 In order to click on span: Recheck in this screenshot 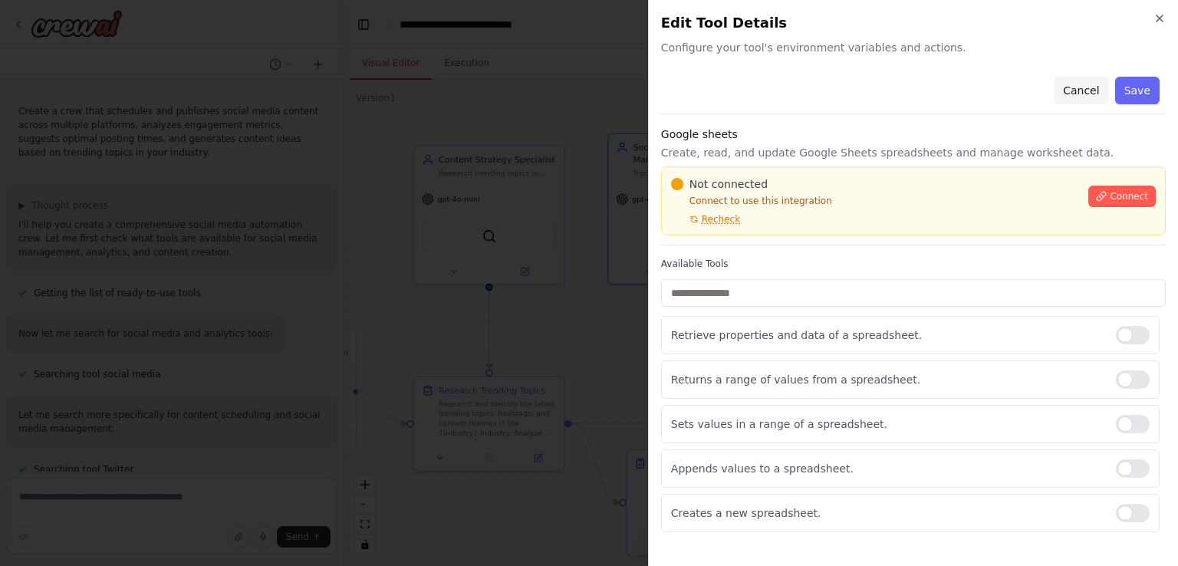, I will do `click(721, 219)`.